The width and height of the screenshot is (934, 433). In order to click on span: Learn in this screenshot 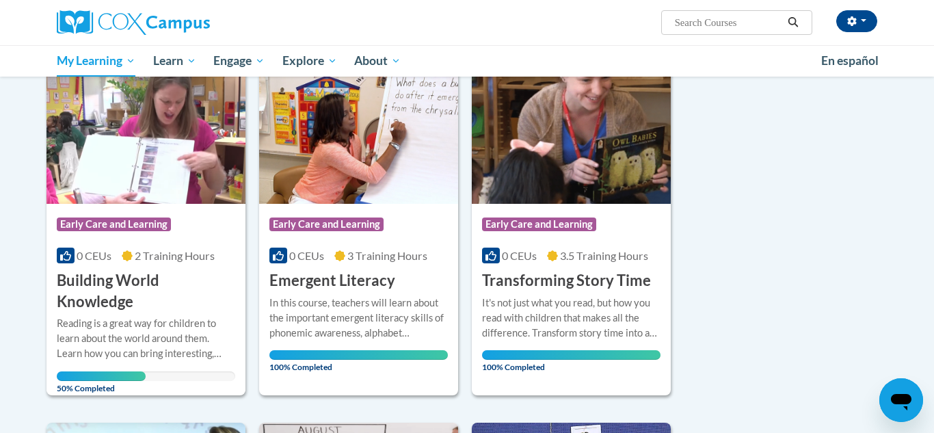, I will do `click(174, 61)`.